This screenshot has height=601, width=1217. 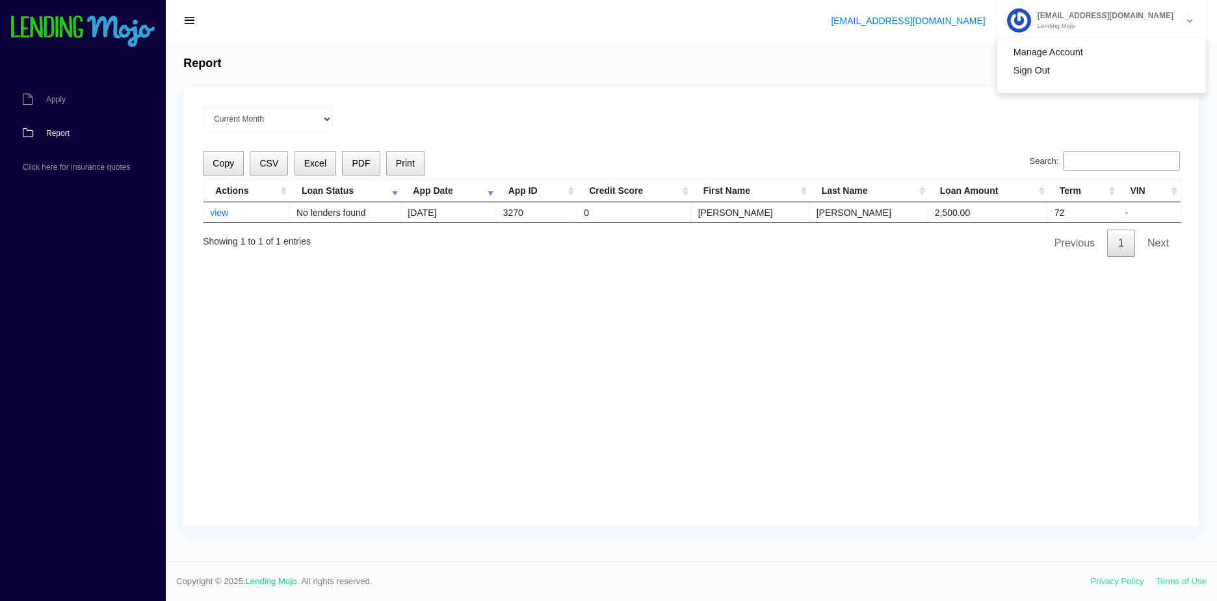 I want to click on th: Loan Amount: activate to sort column ascending, so click(x=988, y=190).